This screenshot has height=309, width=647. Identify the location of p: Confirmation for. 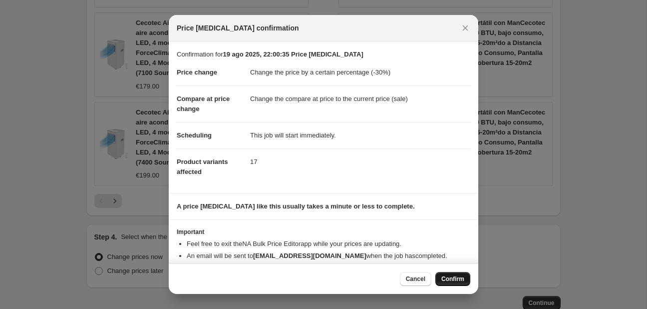
(324, 54).